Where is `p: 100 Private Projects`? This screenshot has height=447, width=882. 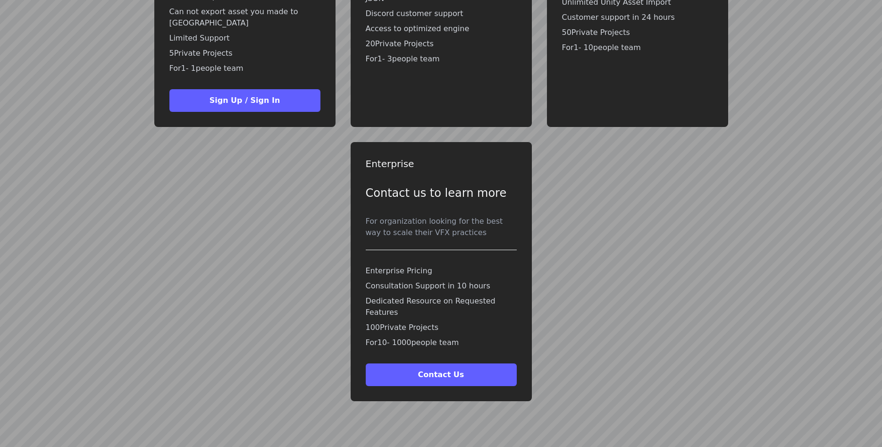 p: 100 Private Projects is located at coordinates (441, 328).